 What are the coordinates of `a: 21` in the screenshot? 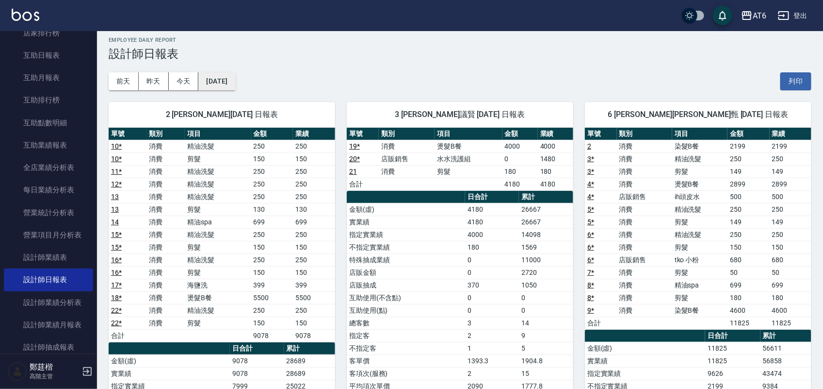 It's located at (353, 171).